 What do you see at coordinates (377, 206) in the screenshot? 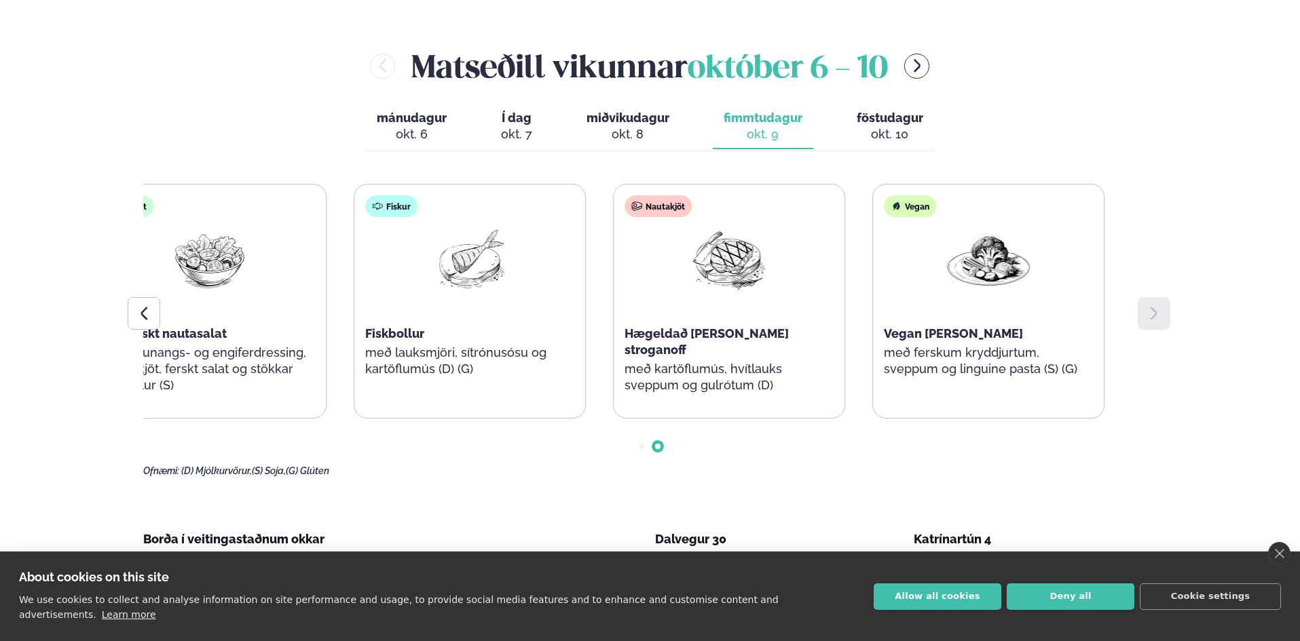
I see `img: fish.svg` at bounding box center [377, 206].